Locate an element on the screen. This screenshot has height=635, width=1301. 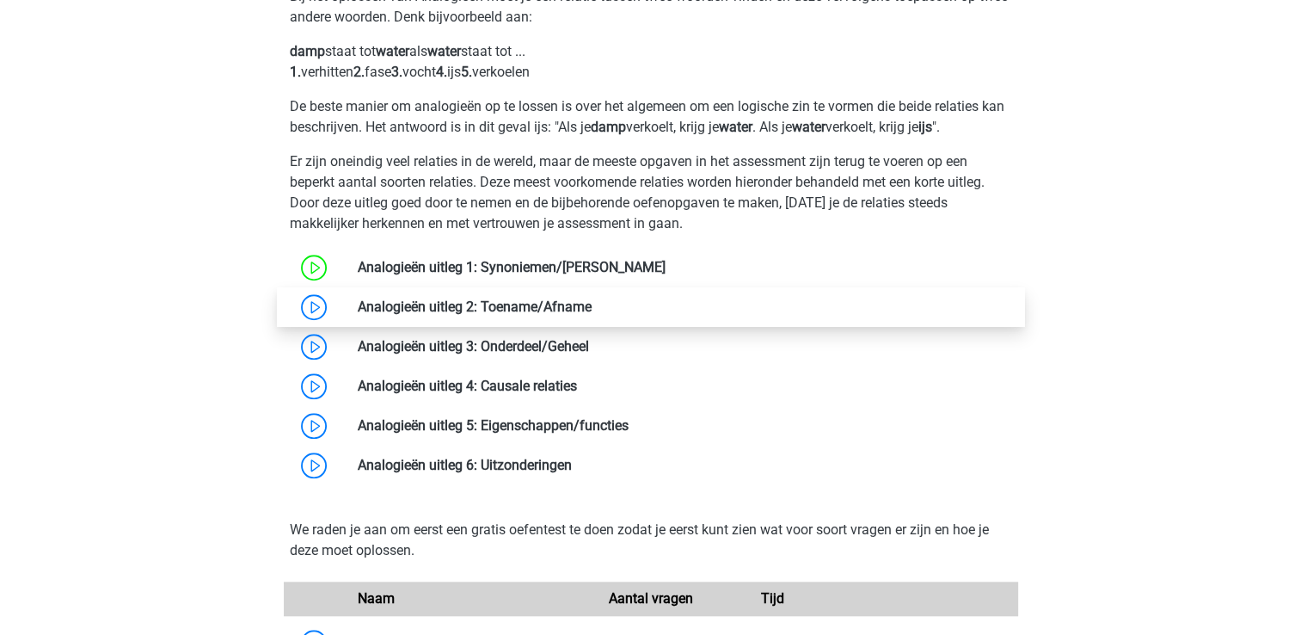
div: Naam is located at coordinates (467, 599).